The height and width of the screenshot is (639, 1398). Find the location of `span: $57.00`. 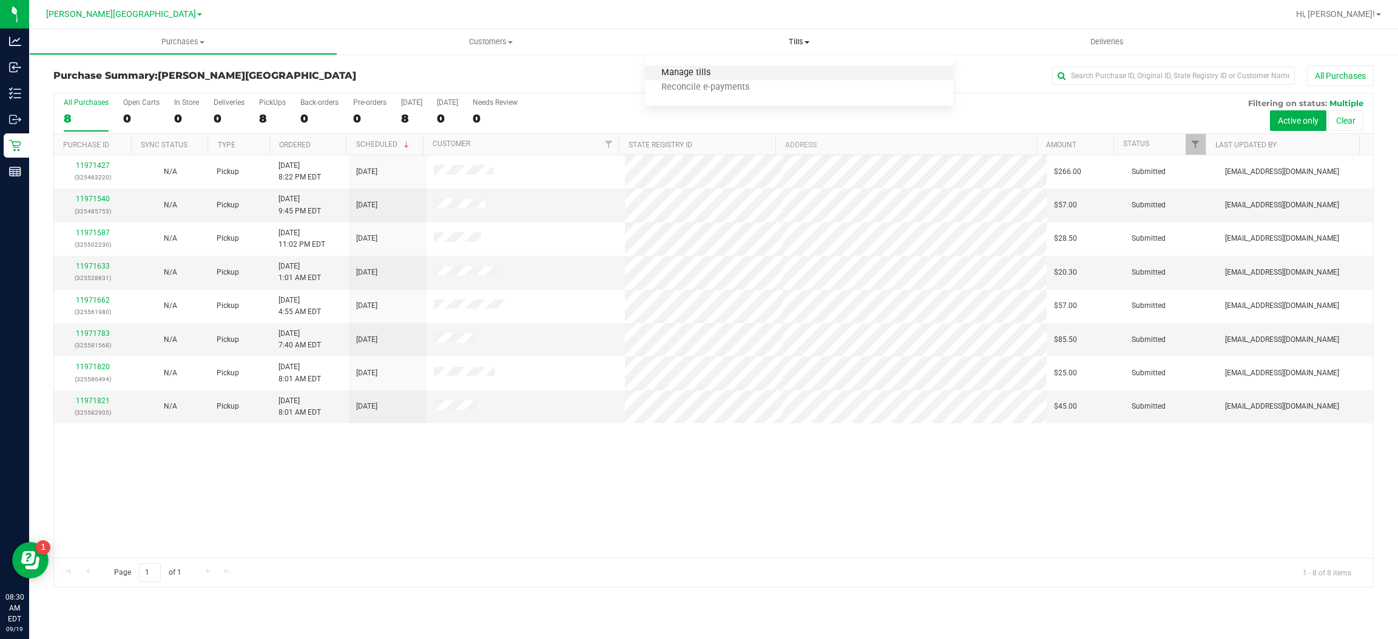

span: $57.00 is located at coordinates (1065, 306).